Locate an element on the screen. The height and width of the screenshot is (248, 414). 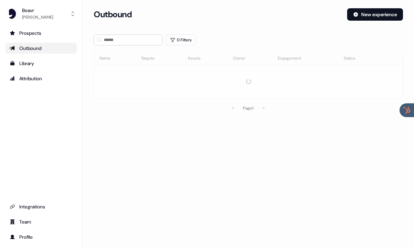
a: Go to outbound experience is located at coordinates (41, 48).